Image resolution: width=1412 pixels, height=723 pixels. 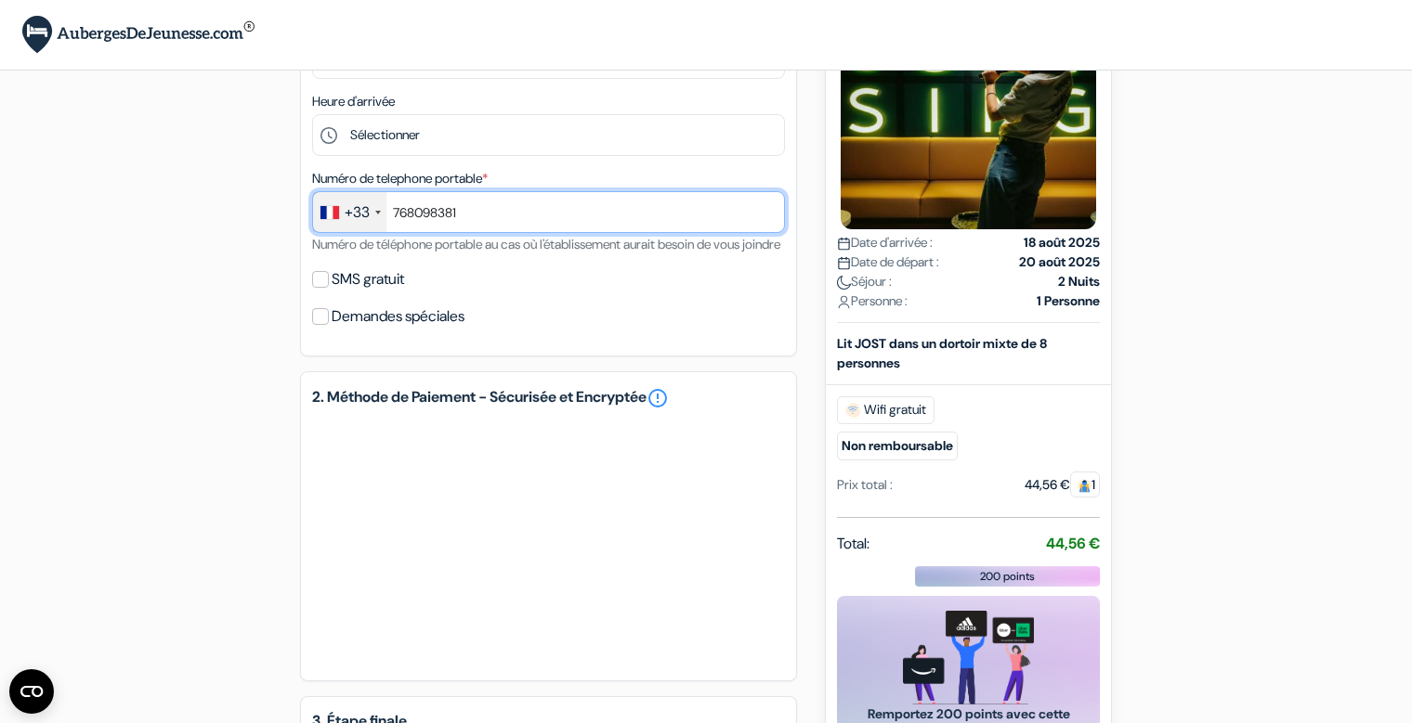 I want to click on span: Date de départ :, so click(x=888, y=262).